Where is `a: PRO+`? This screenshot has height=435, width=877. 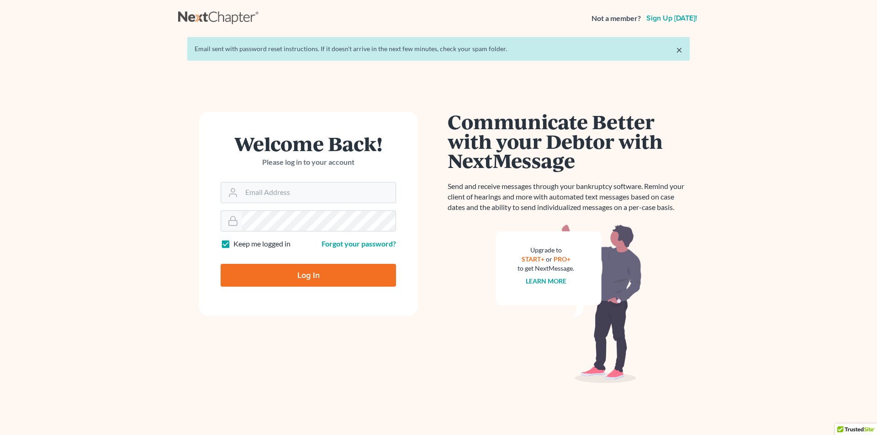 a: PRO+ is located at coordinates (562, 259).